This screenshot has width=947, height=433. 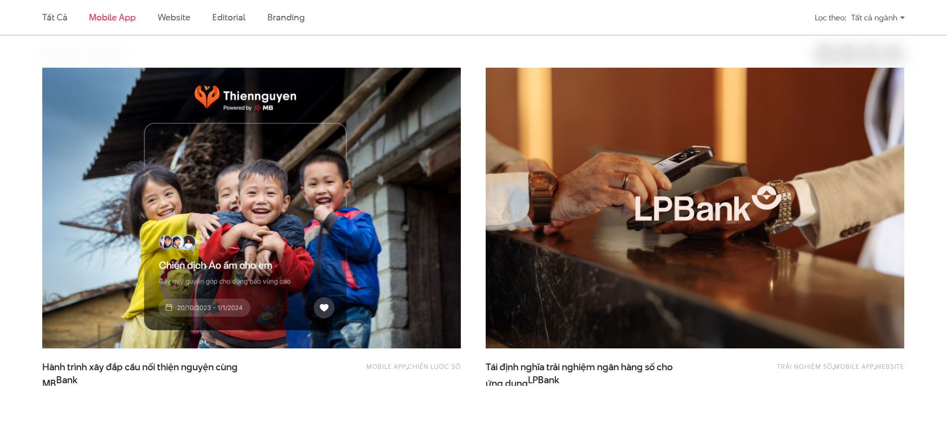 I want to click on a: Chiến lược số, so click(x=434, y=366).